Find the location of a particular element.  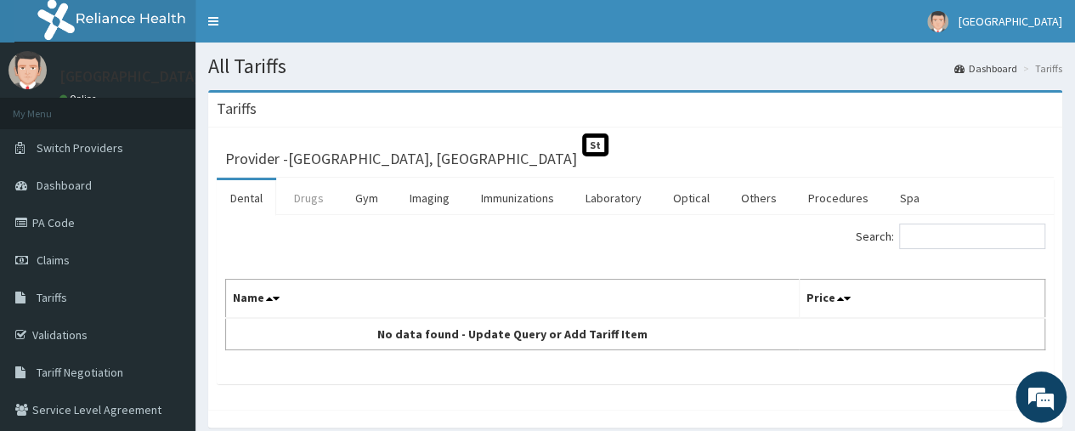

a: Drugs is located at coordinates (308, 198).